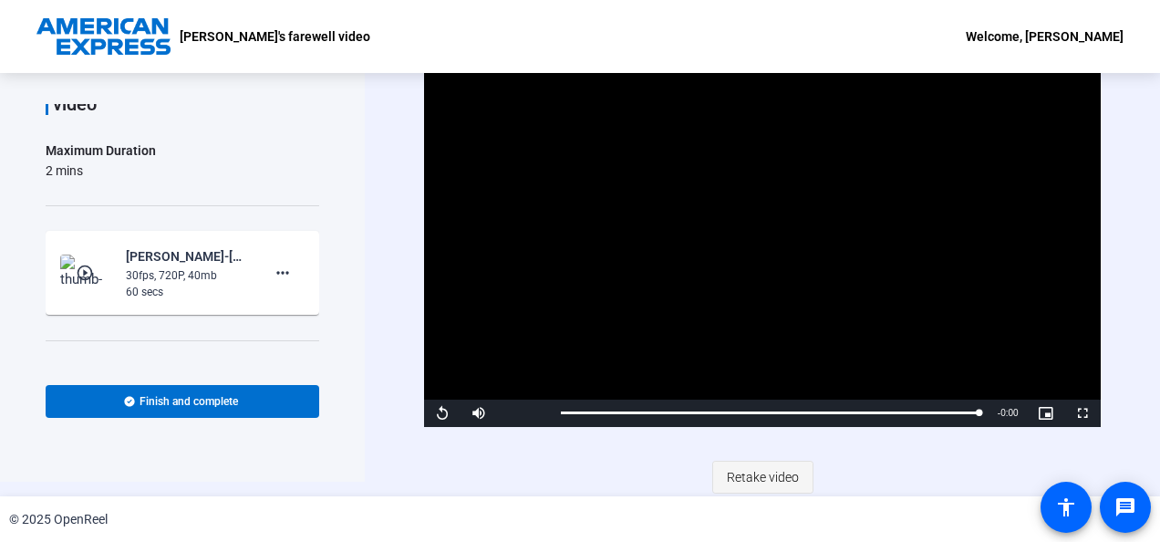 Image resolution: width=1160 pixels, height=542 pixels. I want to click on button: Picture-in-Picture, so click(1046, 413).